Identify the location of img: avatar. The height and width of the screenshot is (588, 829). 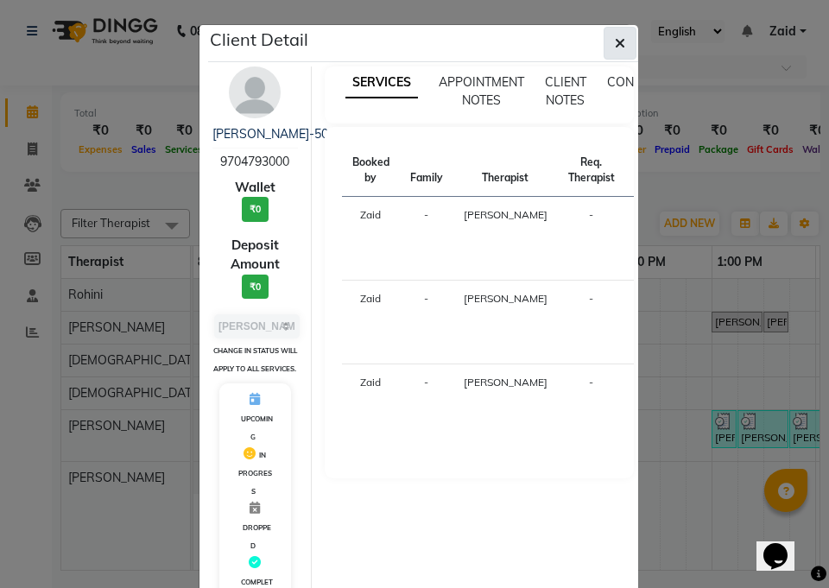
(255, 92).